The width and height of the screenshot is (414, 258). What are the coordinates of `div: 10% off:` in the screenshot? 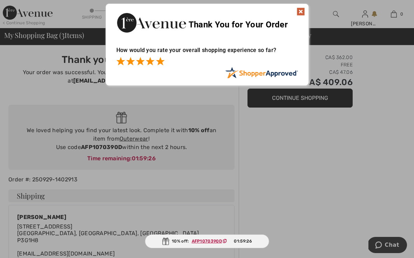 It's located at (207, 241).